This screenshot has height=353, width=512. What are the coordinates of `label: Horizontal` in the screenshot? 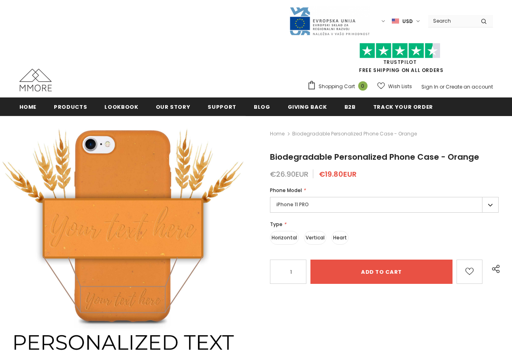 It's located at (284, 238).